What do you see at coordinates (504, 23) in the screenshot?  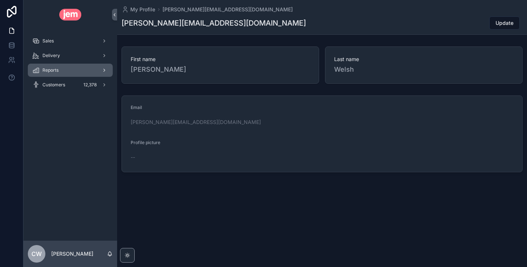 I see `span: Update` at bounding box center [504, 23].